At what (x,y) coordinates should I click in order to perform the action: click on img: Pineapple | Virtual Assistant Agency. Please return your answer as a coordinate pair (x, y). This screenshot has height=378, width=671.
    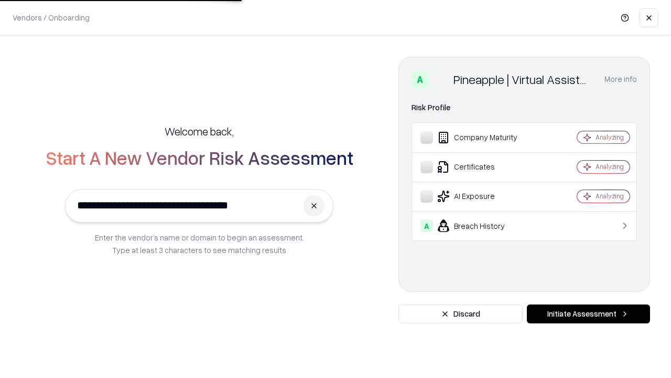
    Looking at the image, I should click on (441, 79).